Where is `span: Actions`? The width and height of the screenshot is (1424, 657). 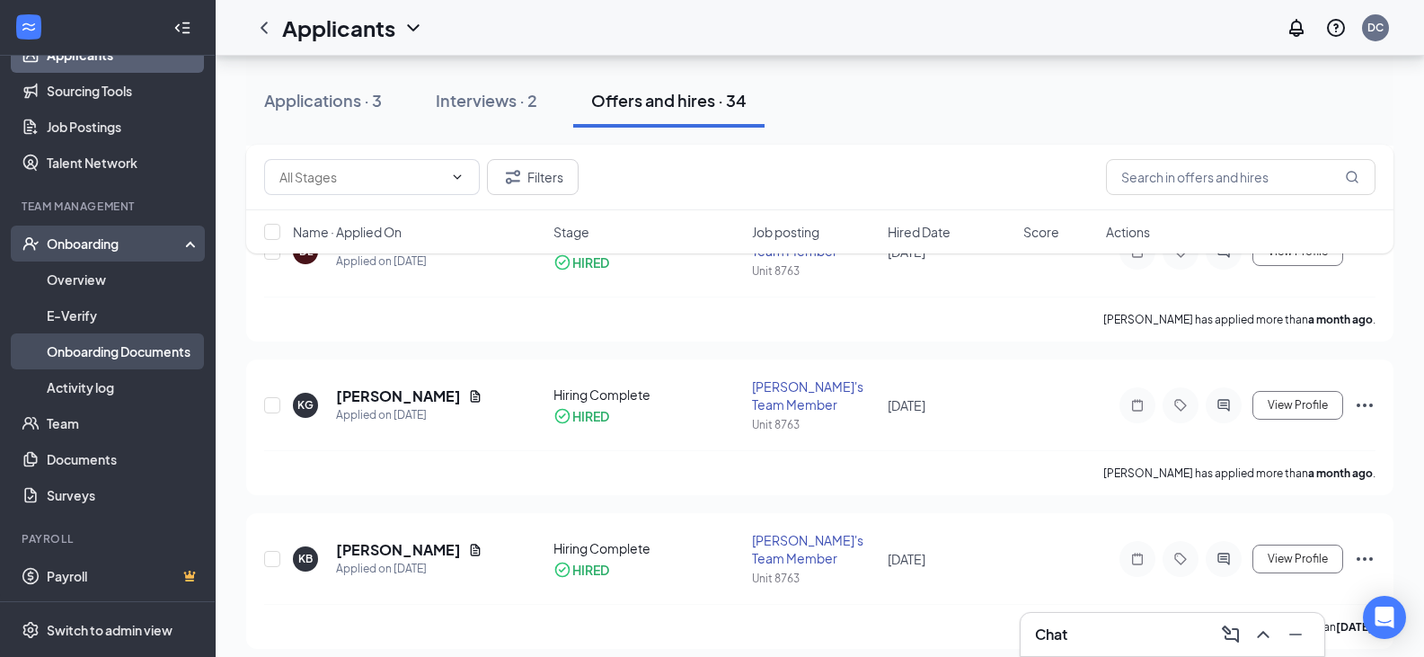 span: Actions is located at coordinates (1128, 232).